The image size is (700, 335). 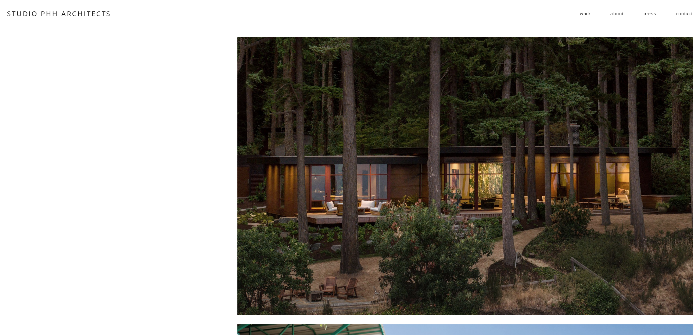 I want to click on a: folder dropdown, so click(x=586, y=14).